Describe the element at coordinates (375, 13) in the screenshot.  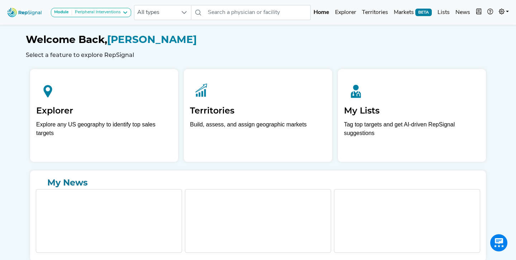
I see `a: Territories` at that location.